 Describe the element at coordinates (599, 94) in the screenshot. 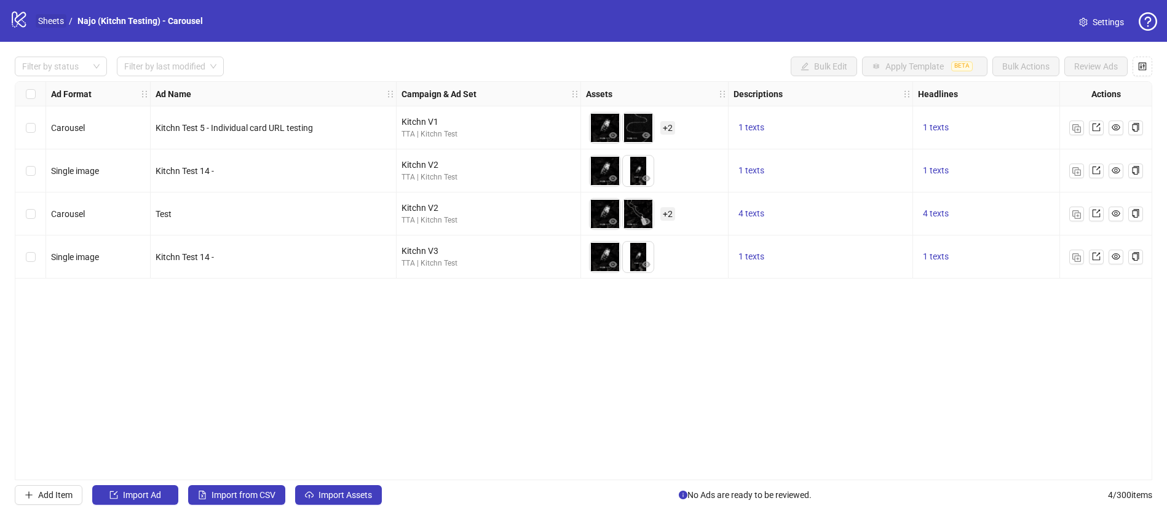

I see `strong: Assets` at that location.